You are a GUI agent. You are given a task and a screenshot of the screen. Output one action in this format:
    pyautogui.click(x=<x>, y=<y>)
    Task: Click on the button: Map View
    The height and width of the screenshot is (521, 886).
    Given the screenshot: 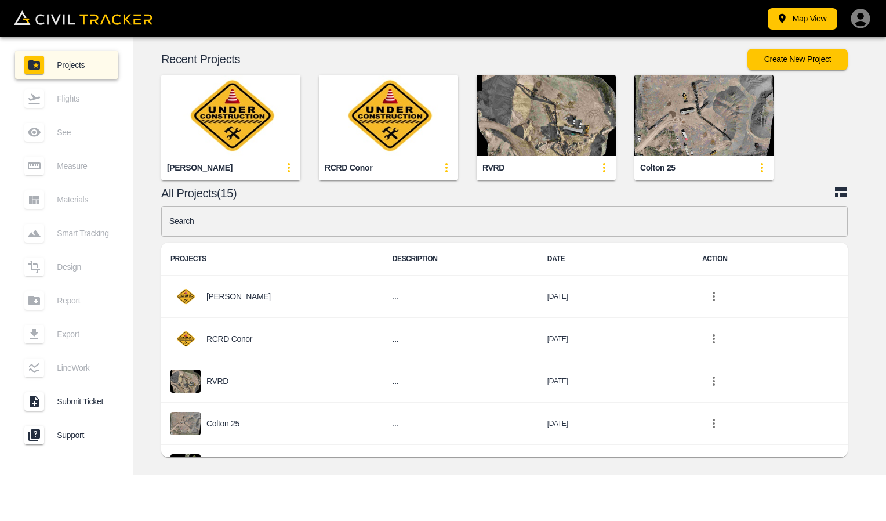 What is the action you would take?
    pyautogui.click(x=802, y=19)
    